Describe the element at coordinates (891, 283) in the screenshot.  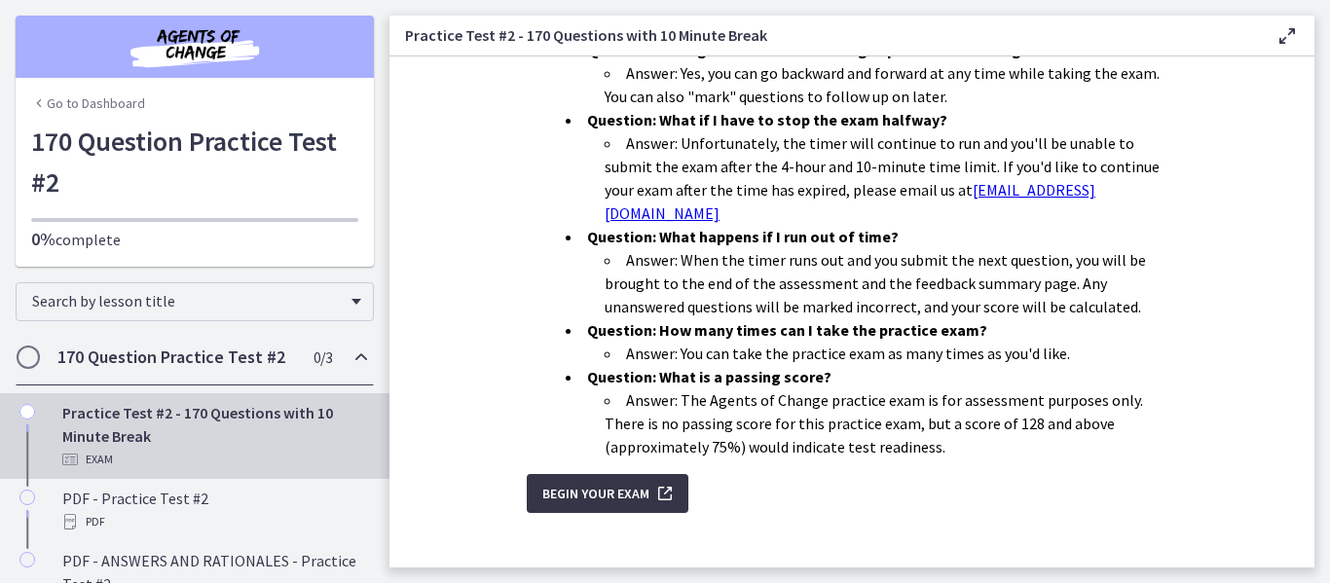
I see `li: Answer: When the timer runs out and you submit the next question, you will be brought to the end ...` at that location.